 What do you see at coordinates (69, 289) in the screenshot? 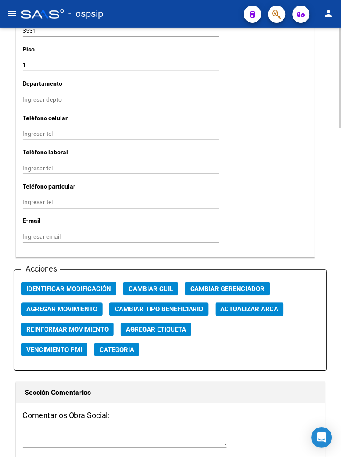
I see `button: Identificar Modificación` at bounding box center [69, 289].